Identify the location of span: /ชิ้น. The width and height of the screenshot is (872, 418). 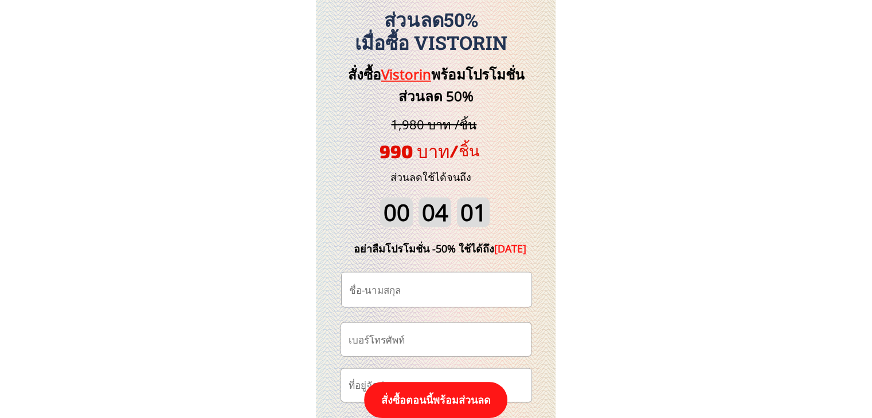
(464, 150).